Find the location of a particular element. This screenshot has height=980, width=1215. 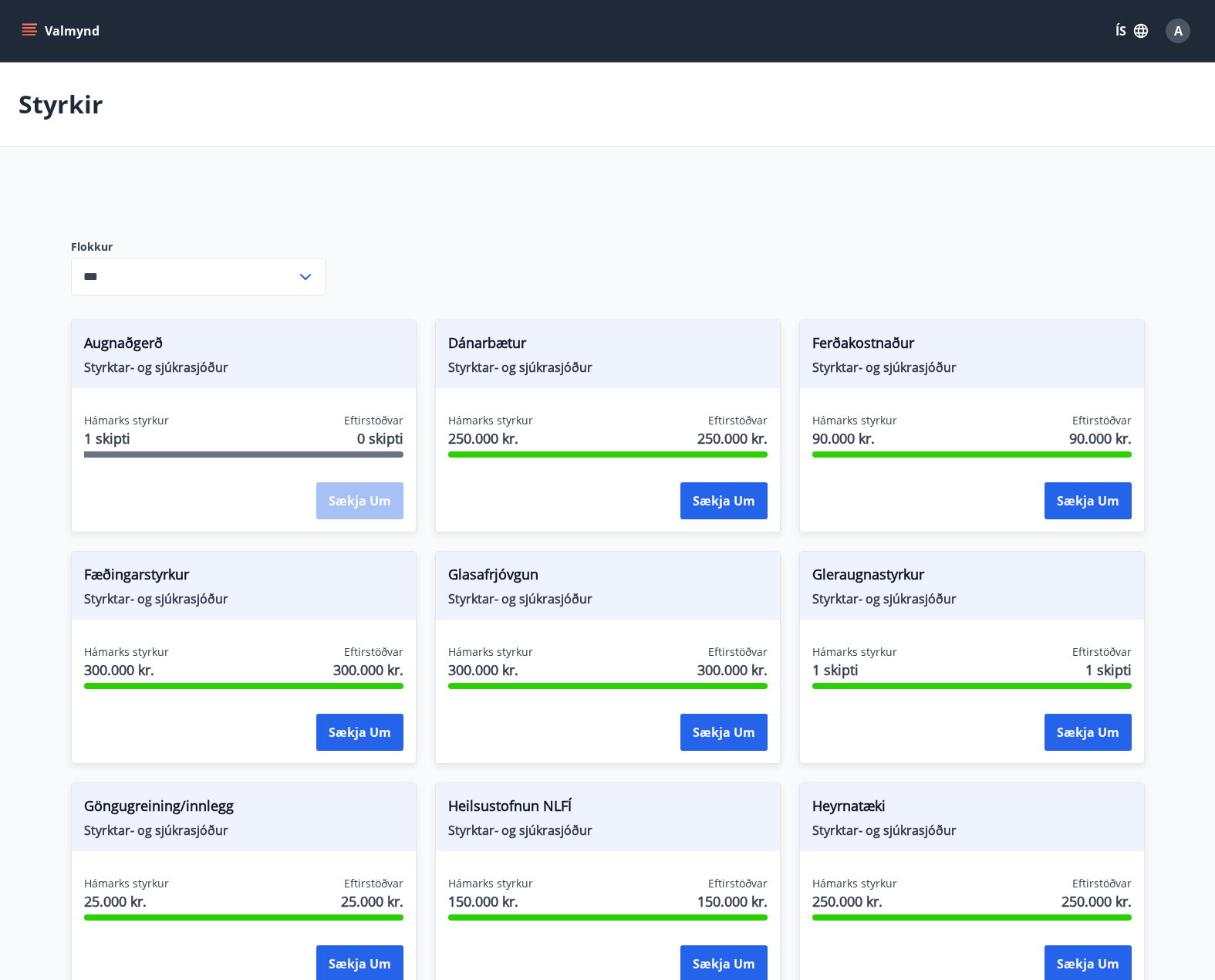

span: 0 skipti is located at coordinates (380, 438).